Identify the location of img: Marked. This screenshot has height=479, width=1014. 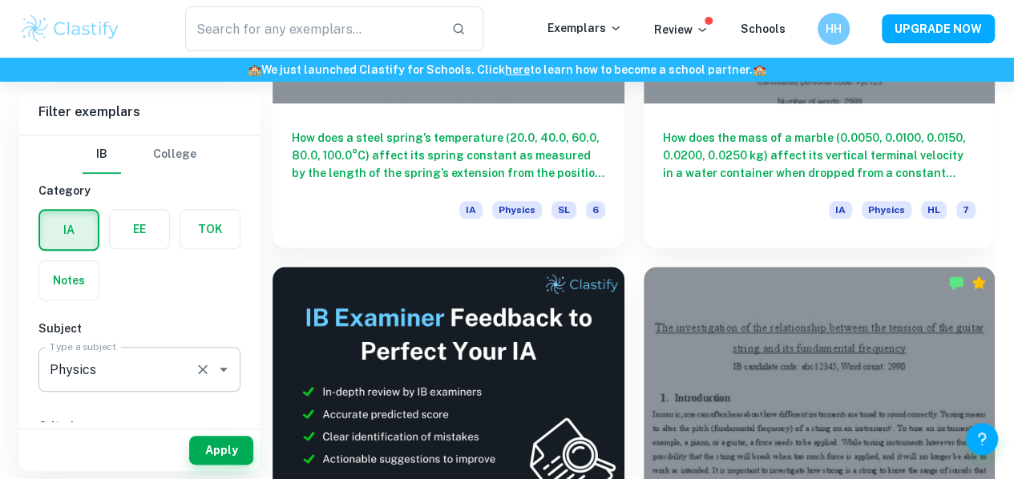
(956, 283).